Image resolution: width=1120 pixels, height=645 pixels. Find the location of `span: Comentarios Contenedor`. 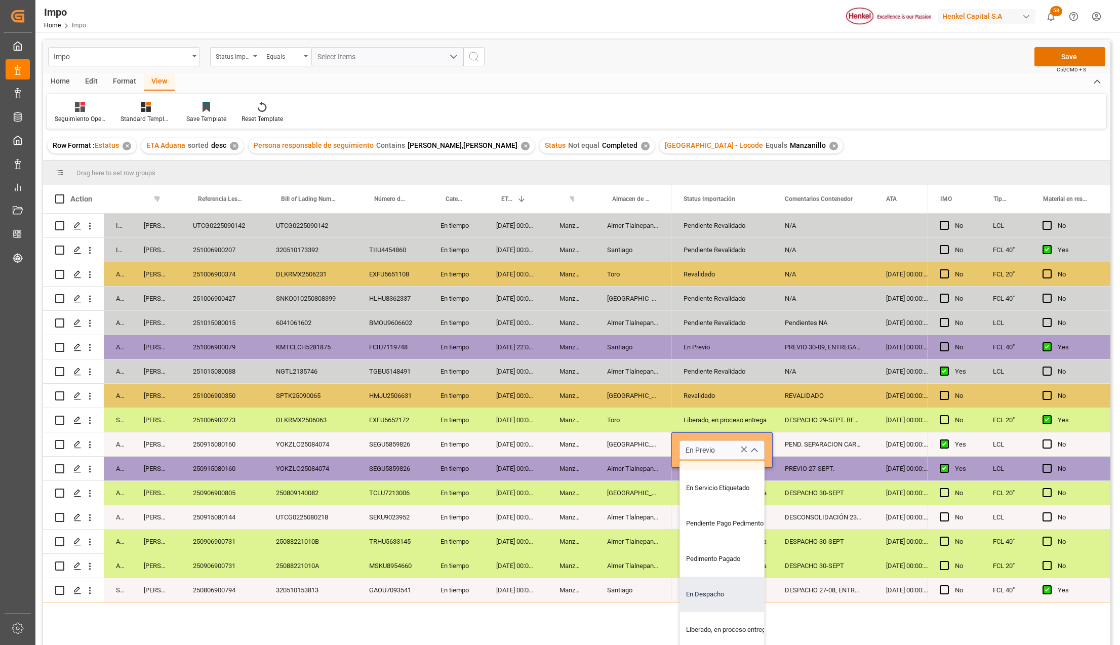

span: Comentarios Contenedor is located at coordinates (818, 199).